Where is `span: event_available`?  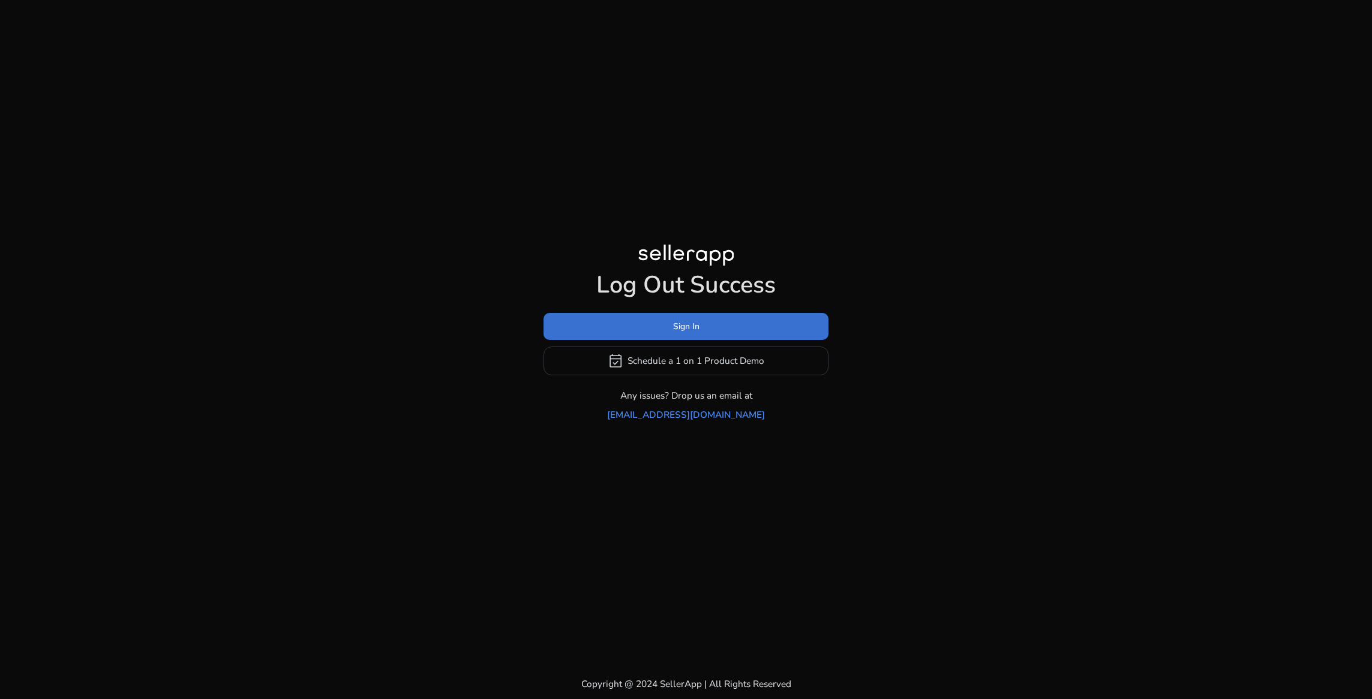 span: event_available is located at coordinates (615, 361).